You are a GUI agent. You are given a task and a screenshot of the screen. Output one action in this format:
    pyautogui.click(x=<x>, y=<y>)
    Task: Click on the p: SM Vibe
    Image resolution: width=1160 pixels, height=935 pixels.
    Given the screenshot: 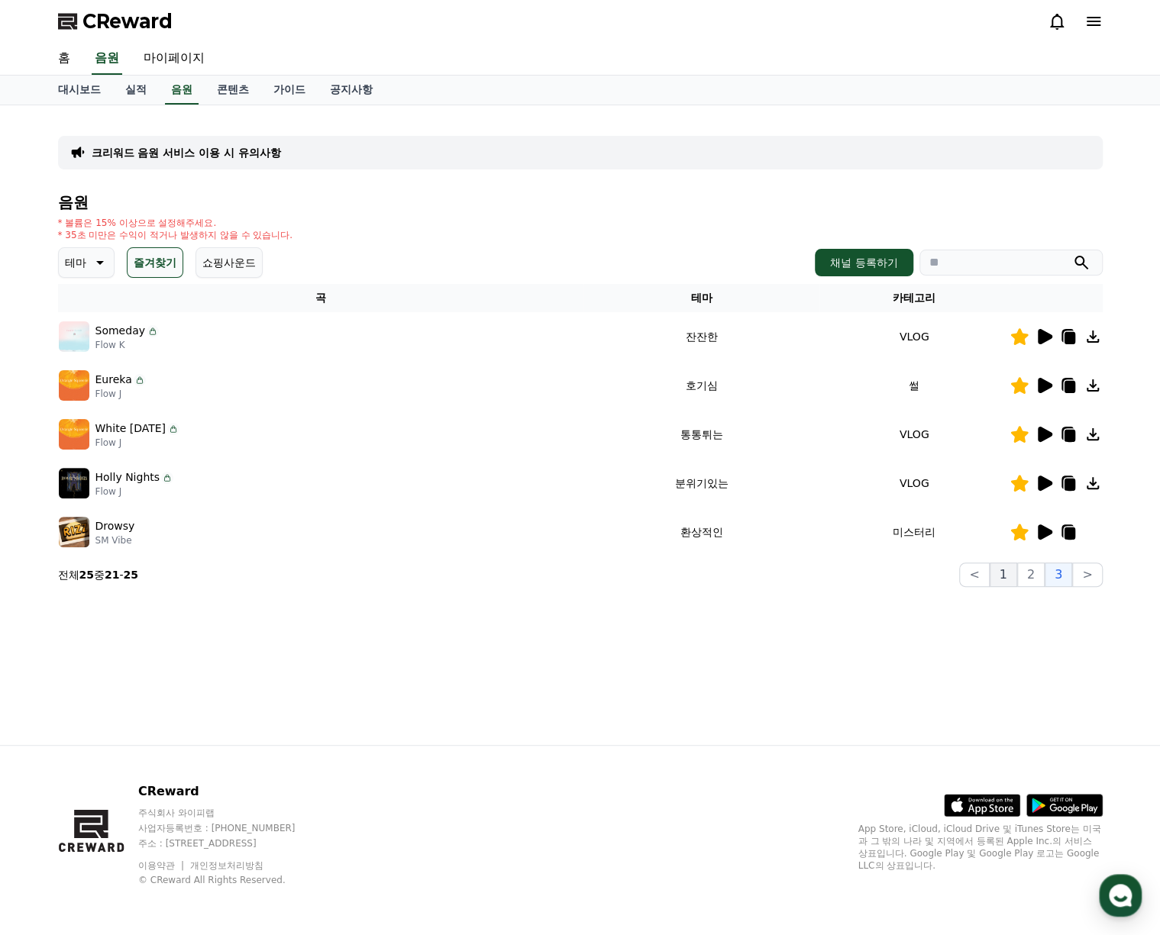 What is the action you would take?
    pyautogui.click(x=115, y=541)
    